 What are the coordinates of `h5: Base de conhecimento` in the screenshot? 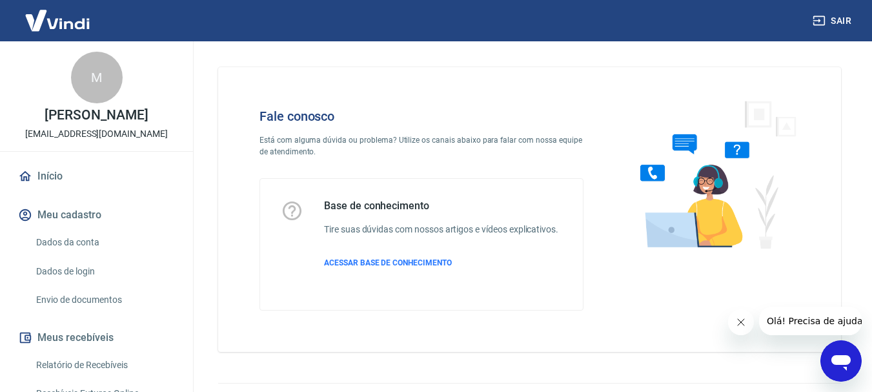 It's located at (441, 206).